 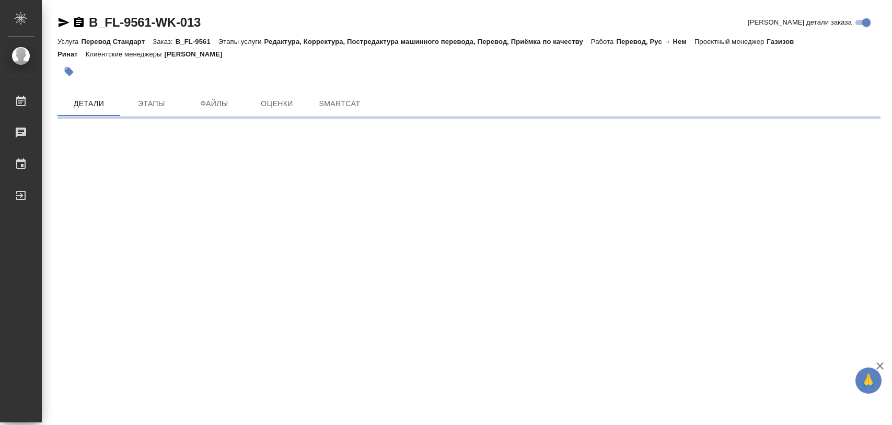 What do you see at coordinates (117, 41) in the screenshot?
I see `p: Перевод Стандарт` at bounding box center [117, 41].